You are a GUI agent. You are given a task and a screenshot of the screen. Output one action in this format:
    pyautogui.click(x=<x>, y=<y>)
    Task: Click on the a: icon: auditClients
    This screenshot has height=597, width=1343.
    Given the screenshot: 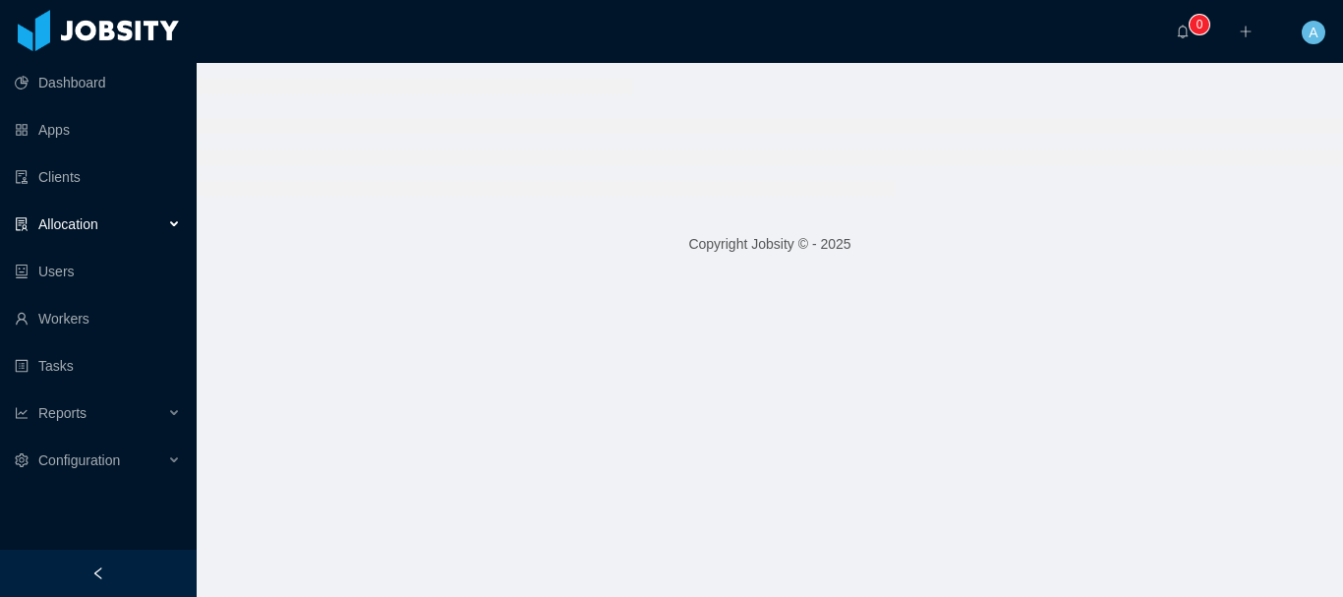 What is the action you would take?
    pyautogui.click(x=97, y=177)
    